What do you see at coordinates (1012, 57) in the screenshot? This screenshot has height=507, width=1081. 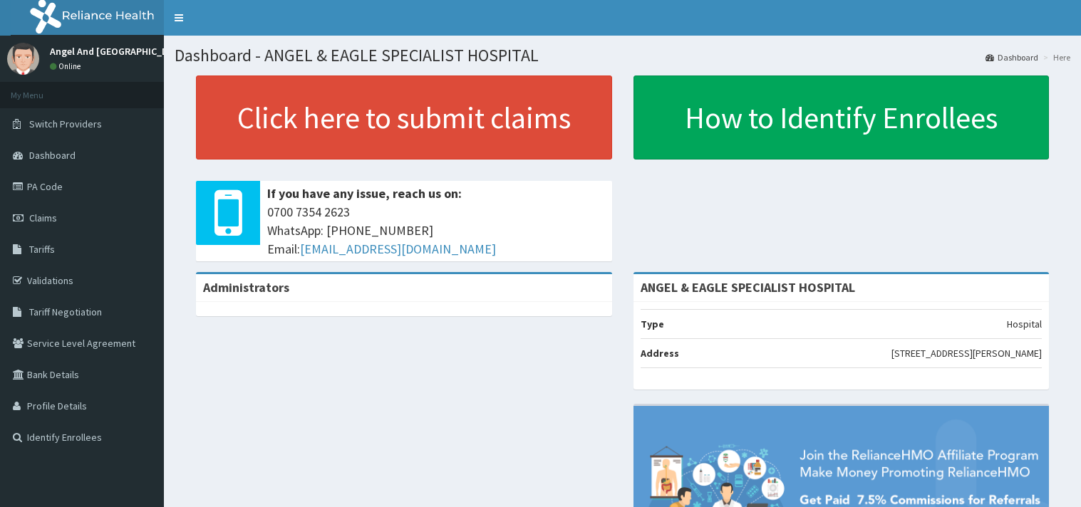 I see `a: Dashboard` at bounding box center [1012, 57].